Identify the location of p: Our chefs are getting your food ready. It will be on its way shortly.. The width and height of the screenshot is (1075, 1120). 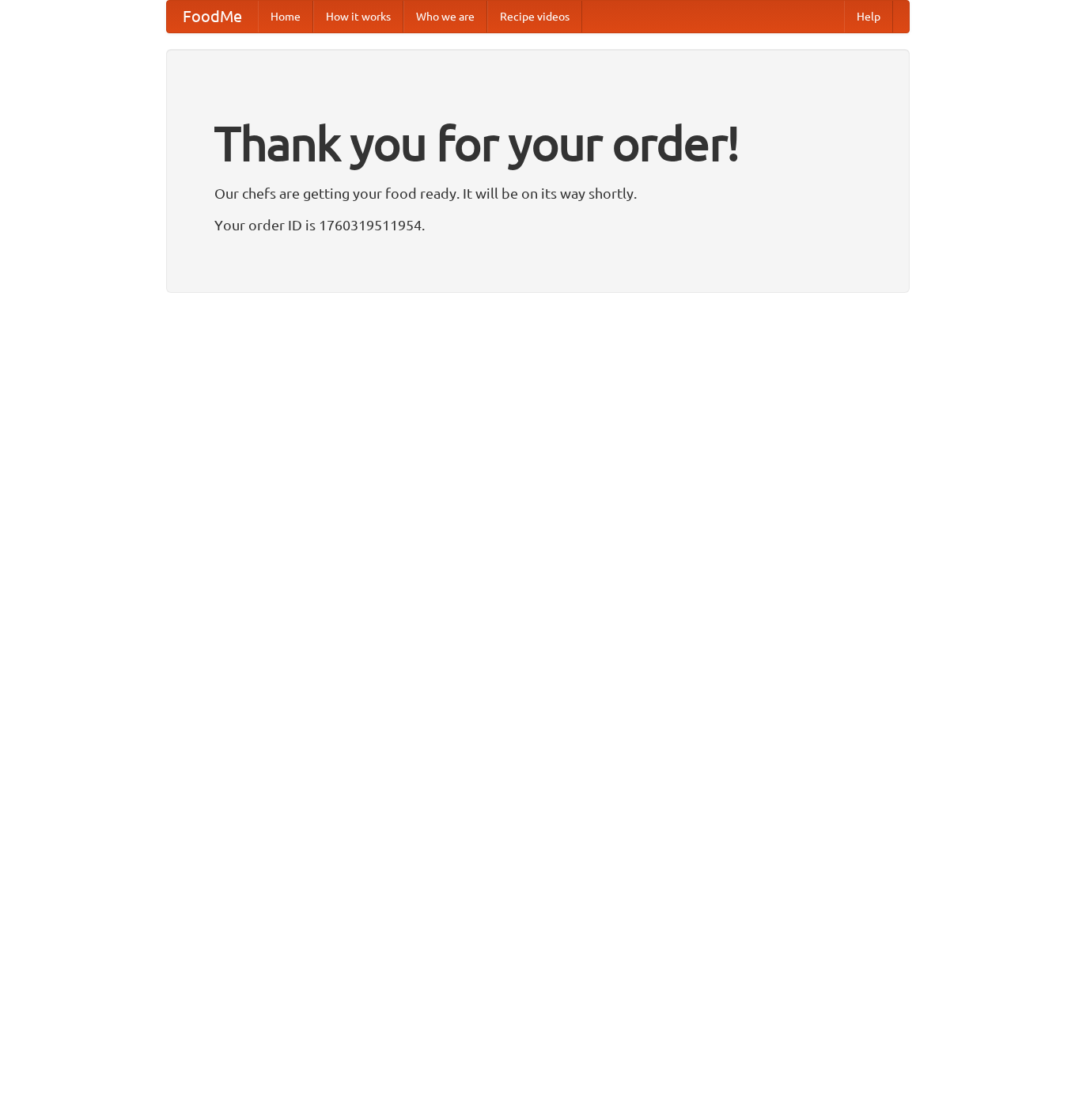
(538, 193).